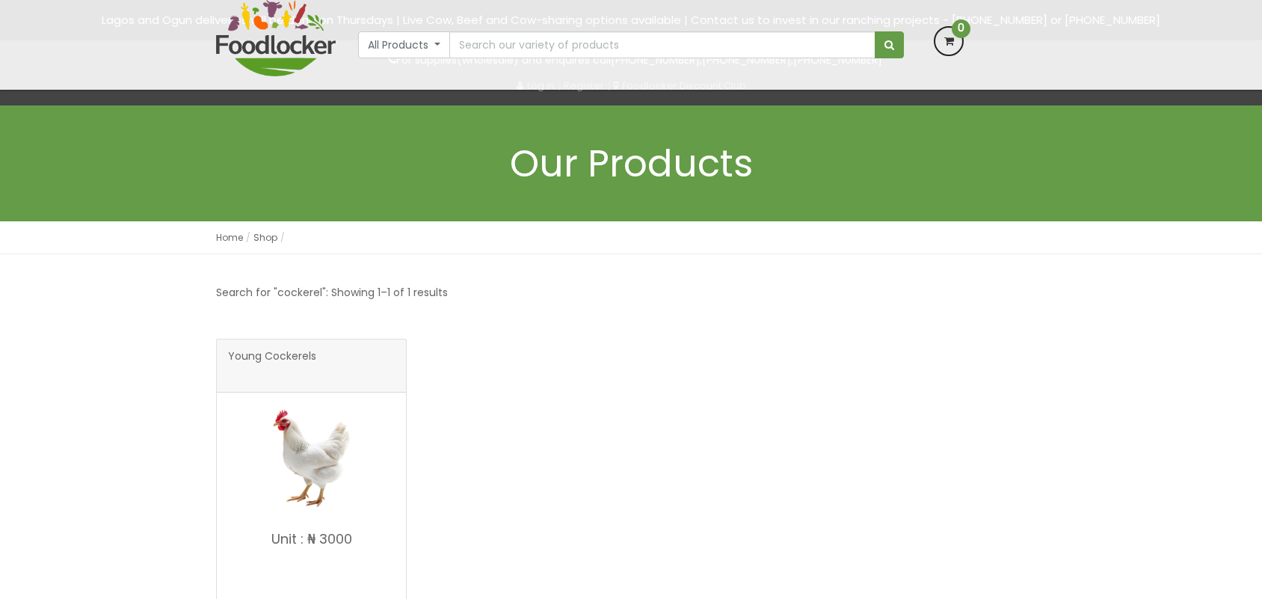 The width and height of the screenshot is (1262, 599). I want to click on h1: Our Products, so click(631, 163).